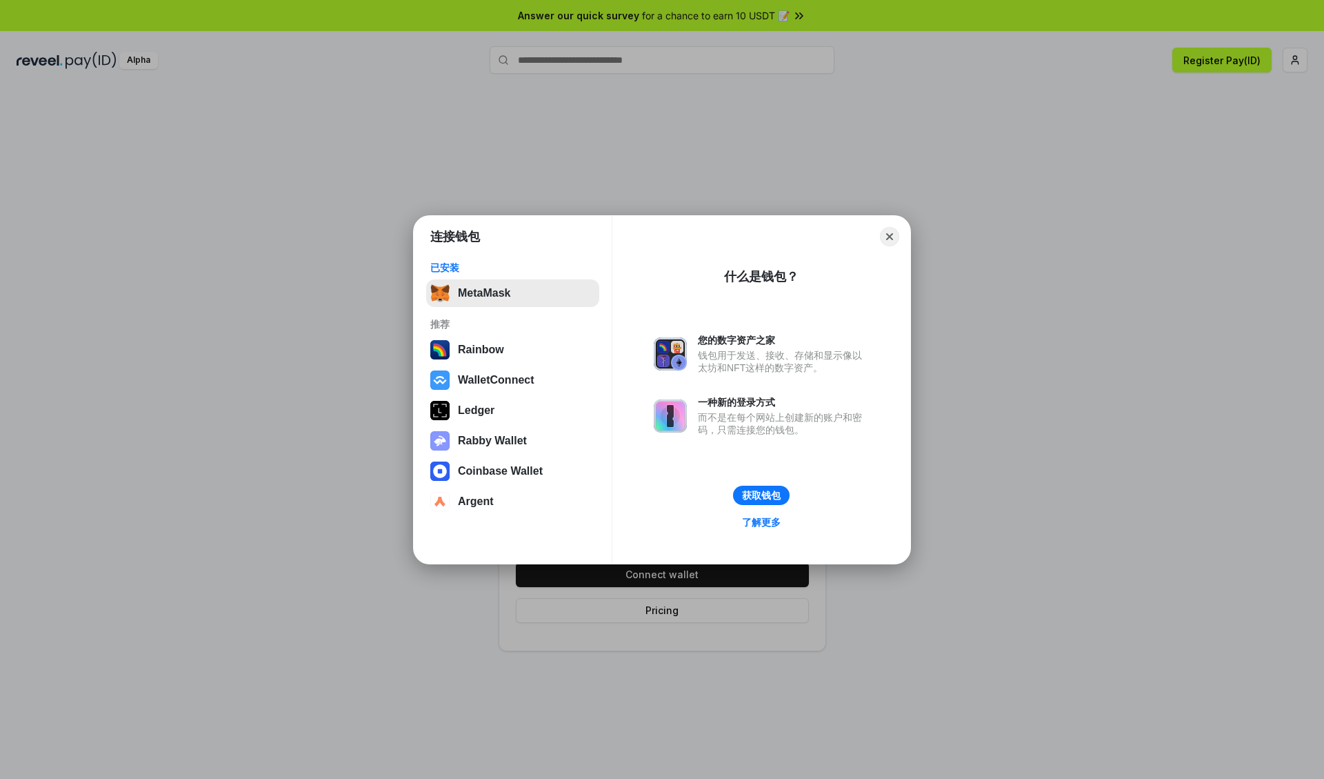  Describe the element at coordinates (512, 501) in the screenshot. I see `button: Argent` at that location.